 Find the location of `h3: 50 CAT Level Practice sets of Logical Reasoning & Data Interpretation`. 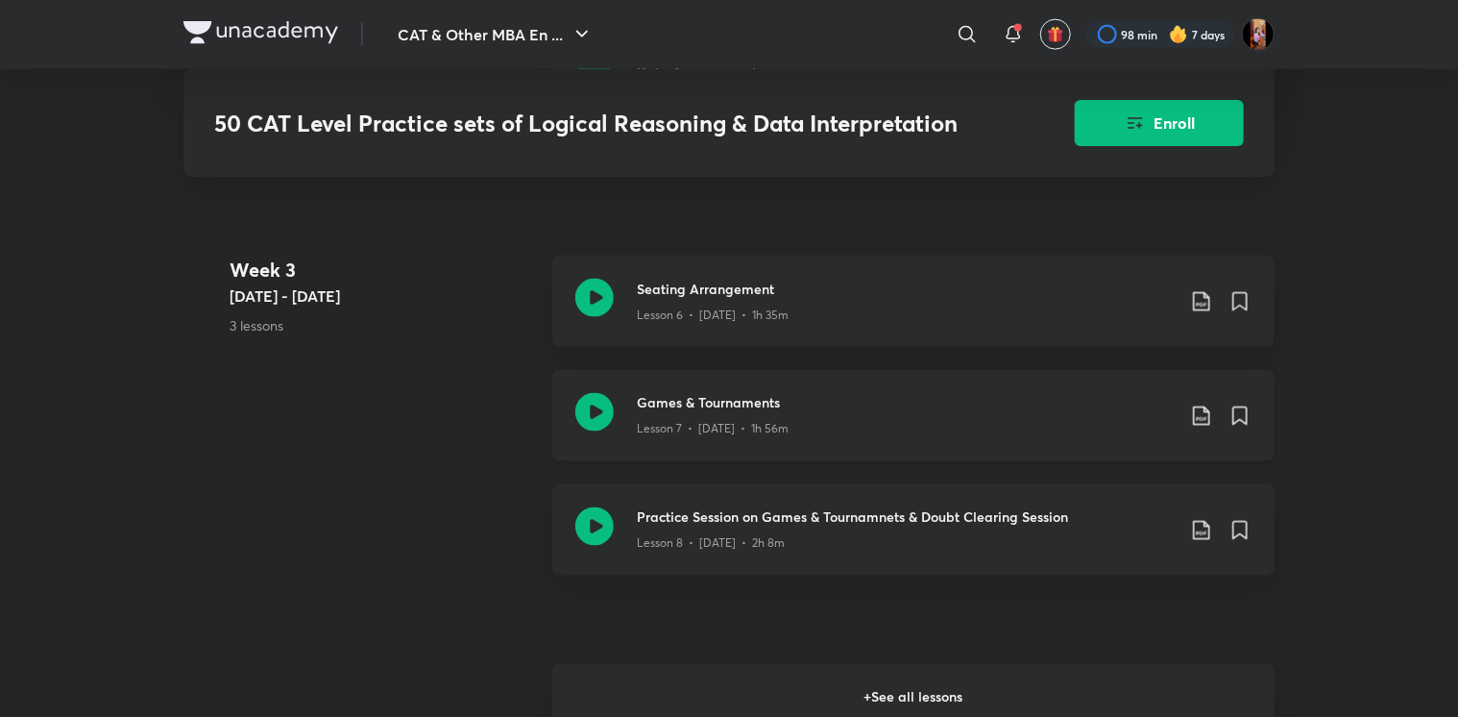

h3: 50 CAT Level Practice sets of Logical Reasoning & Data Interpretation is located at coordinates (590, 123).